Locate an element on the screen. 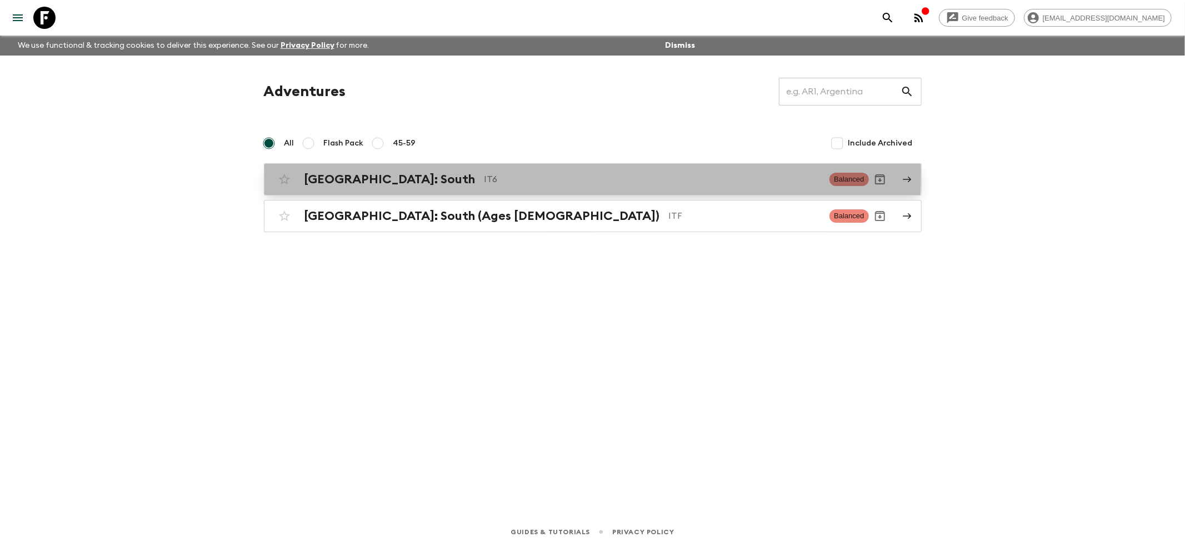 The image size is (1185, 547). a: Guides & Tutorials is located at coordinates (550, 532).